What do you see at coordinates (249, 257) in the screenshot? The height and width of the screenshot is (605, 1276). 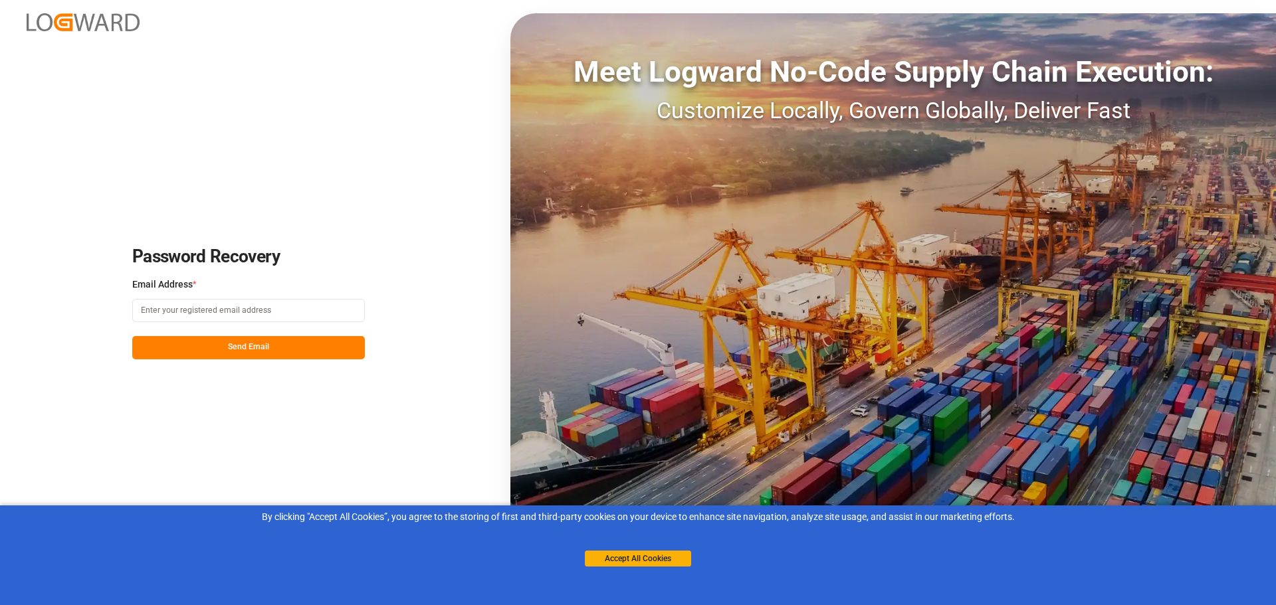 I see `h2: Password Recovery` at bounding box center [249, 257].